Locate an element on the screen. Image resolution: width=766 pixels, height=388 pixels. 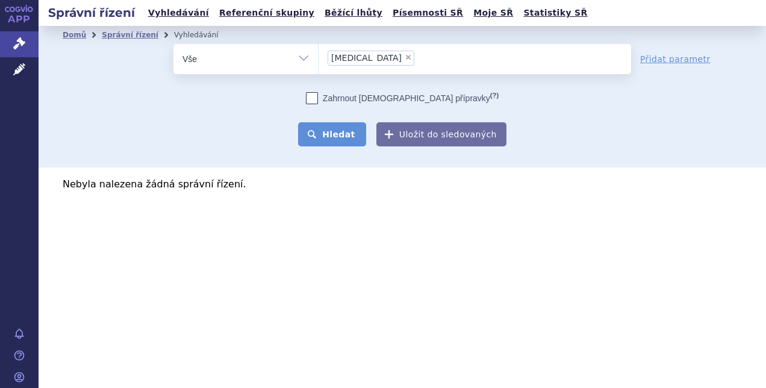
a: Písemnosti SŘ is located at coordinates (428, 13).